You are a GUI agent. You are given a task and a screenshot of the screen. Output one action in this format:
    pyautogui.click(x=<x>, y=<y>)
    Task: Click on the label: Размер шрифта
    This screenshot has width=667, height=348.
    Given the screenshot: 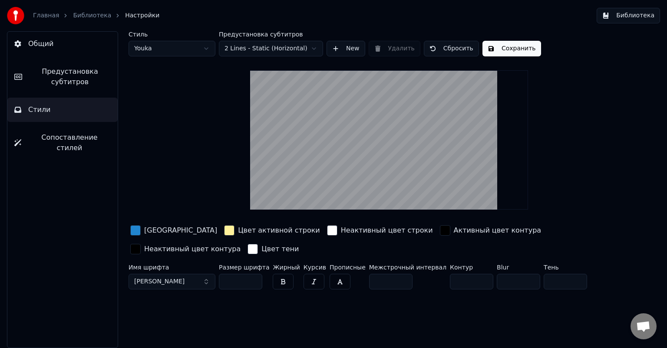 What is the action you would take?
    pyautogui.click(x=244, y=267)
    